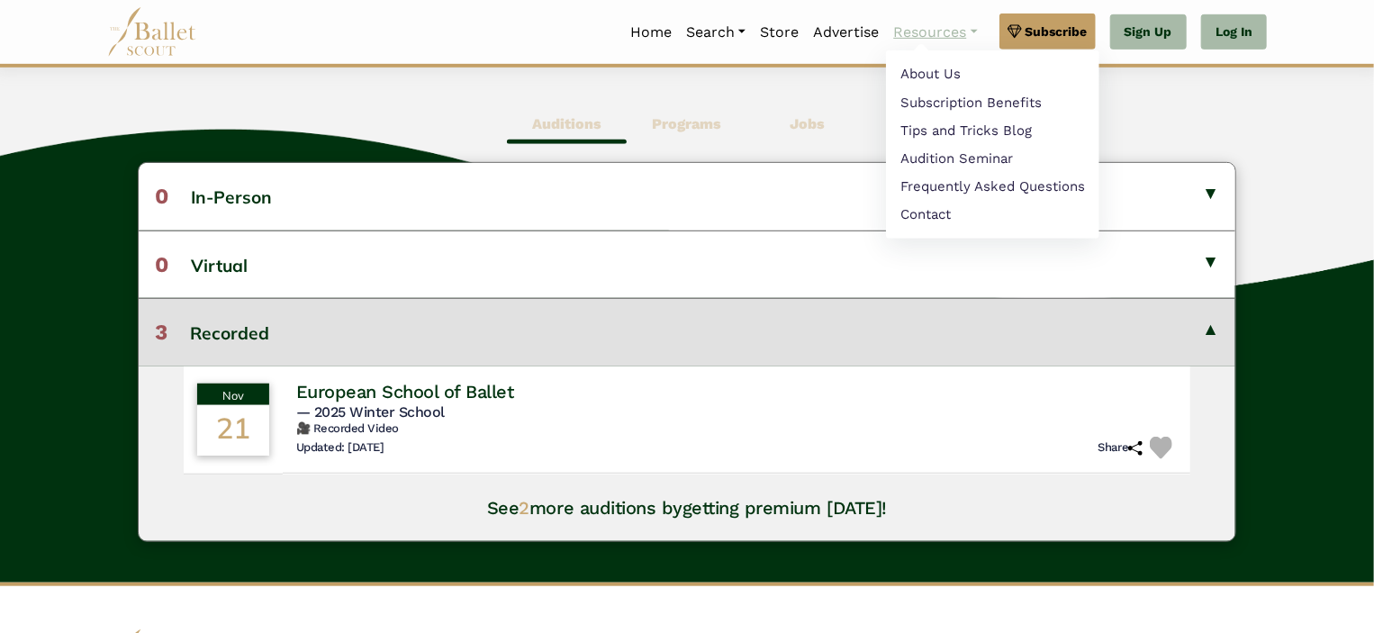 The height and width of the screenshot is (633, 1374). Describe the element at coordinates (687, 508) in the screenshot. I see `h4: See more auditions by` at that location.